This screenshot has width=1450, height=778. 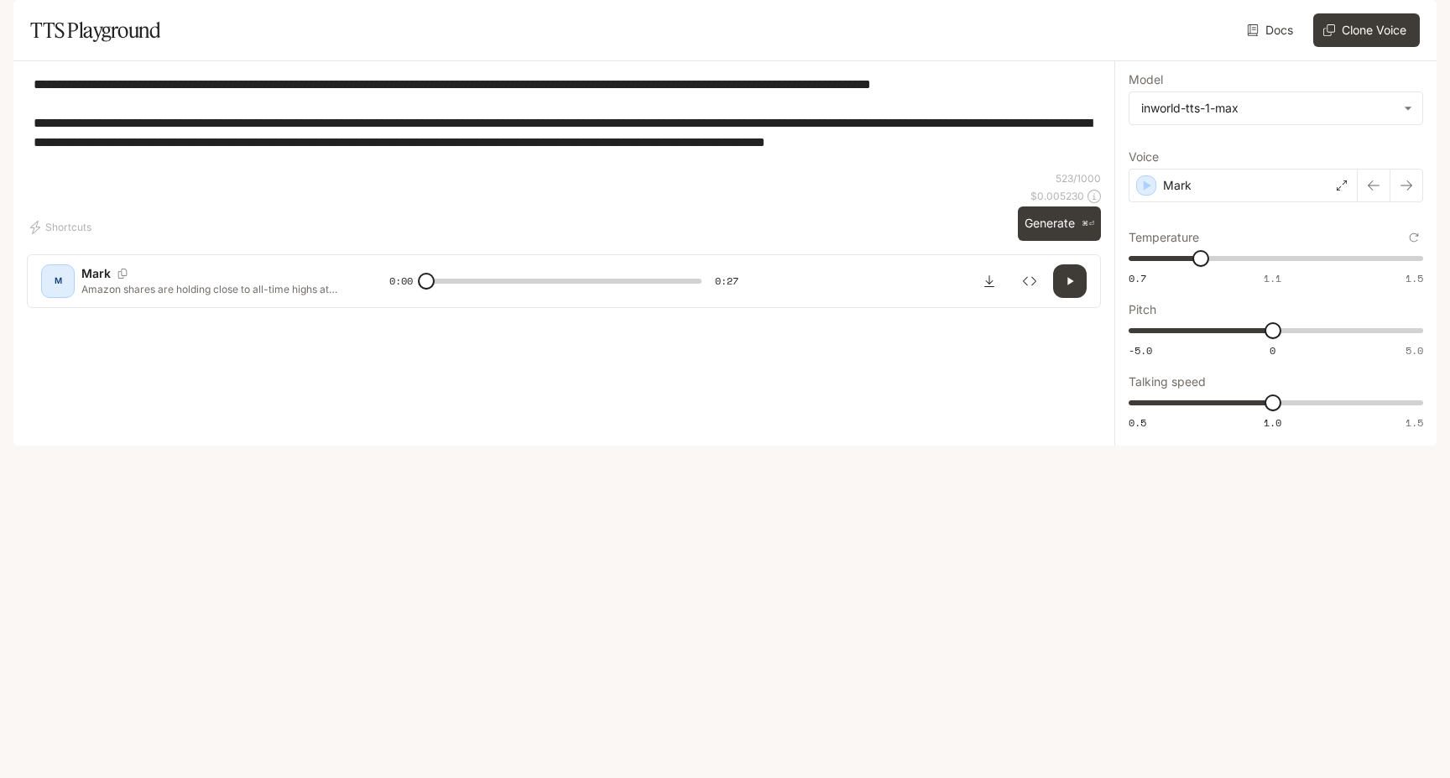 I want to click on button: Copy Voice ID, so click(x=123, y=274).